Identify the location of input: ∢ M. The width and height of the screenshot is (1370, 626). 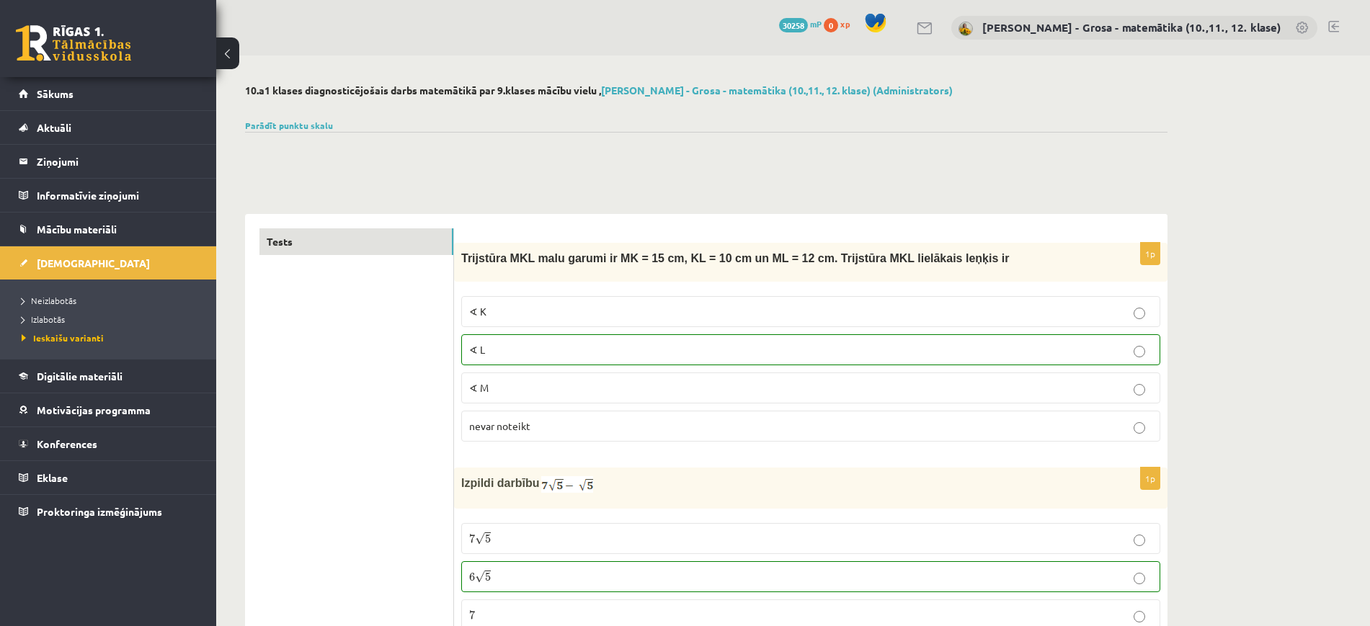
(1139, 390).